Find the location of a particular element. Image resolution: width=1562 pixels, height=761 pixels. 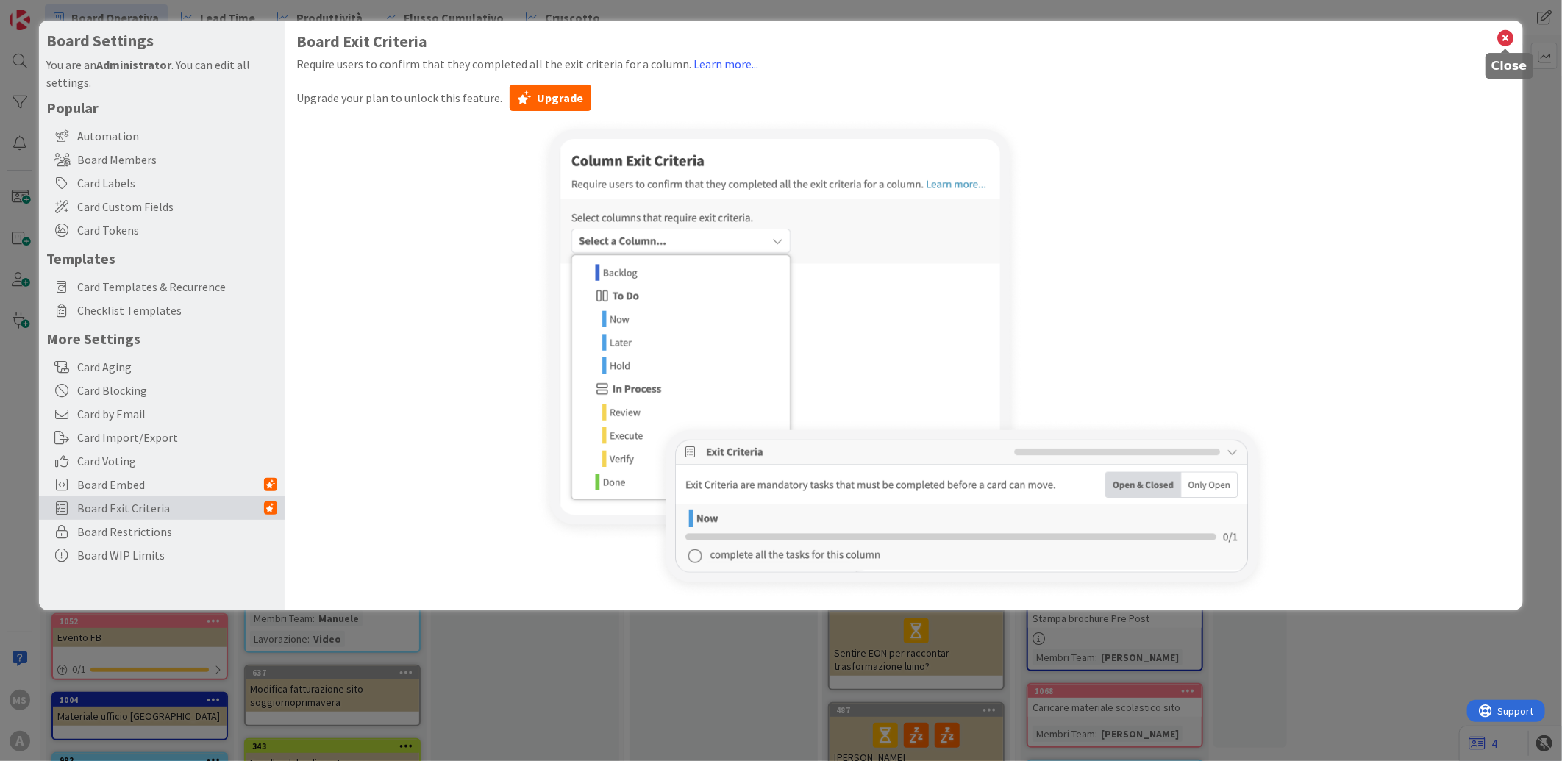

span: Board Exit Criteria is located at coordinates (171, 508).